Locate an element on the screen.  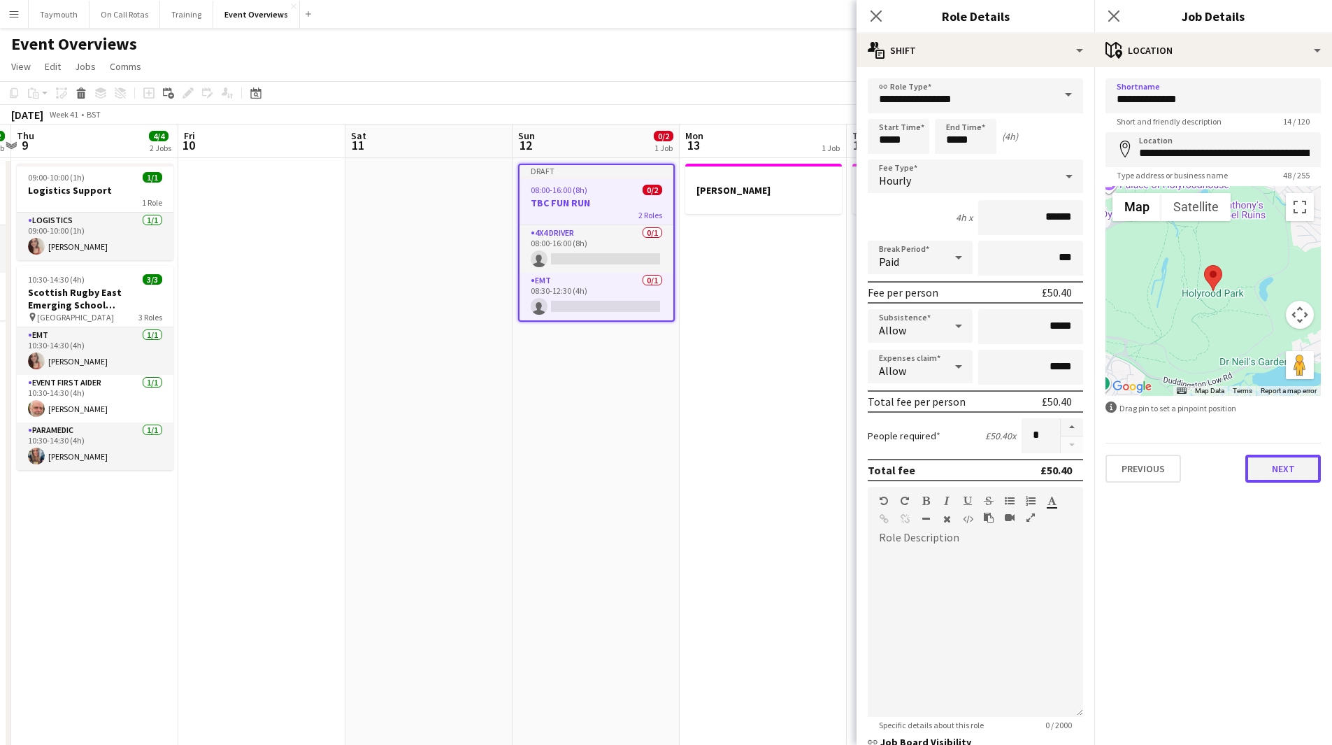
span: 9 is located at coordinates (24, 145).